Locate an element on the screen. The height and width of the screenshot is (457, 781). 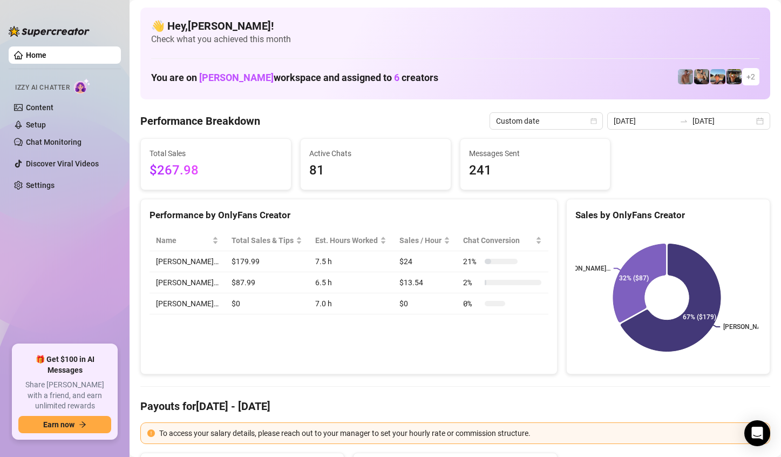
span: to is located at coordinates (684, 121).